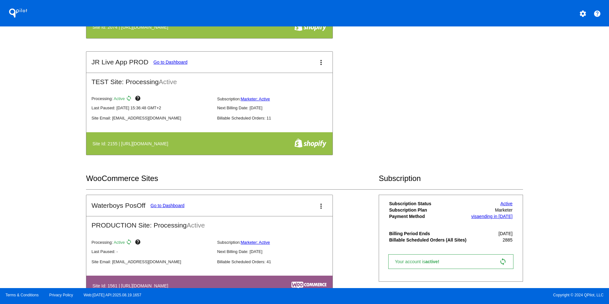  What do you see at coordinates (152, 252) in the screenshot?
I see `p: Last Paused: -` at bounding box center [152, 252].